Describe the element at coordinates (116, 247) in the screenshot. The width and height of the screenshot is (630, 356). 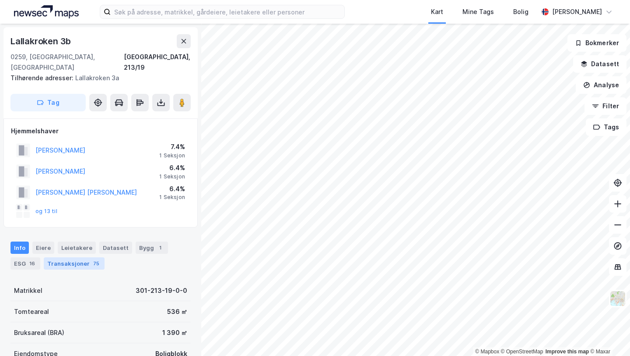
I see `div: Datasett` at that location.